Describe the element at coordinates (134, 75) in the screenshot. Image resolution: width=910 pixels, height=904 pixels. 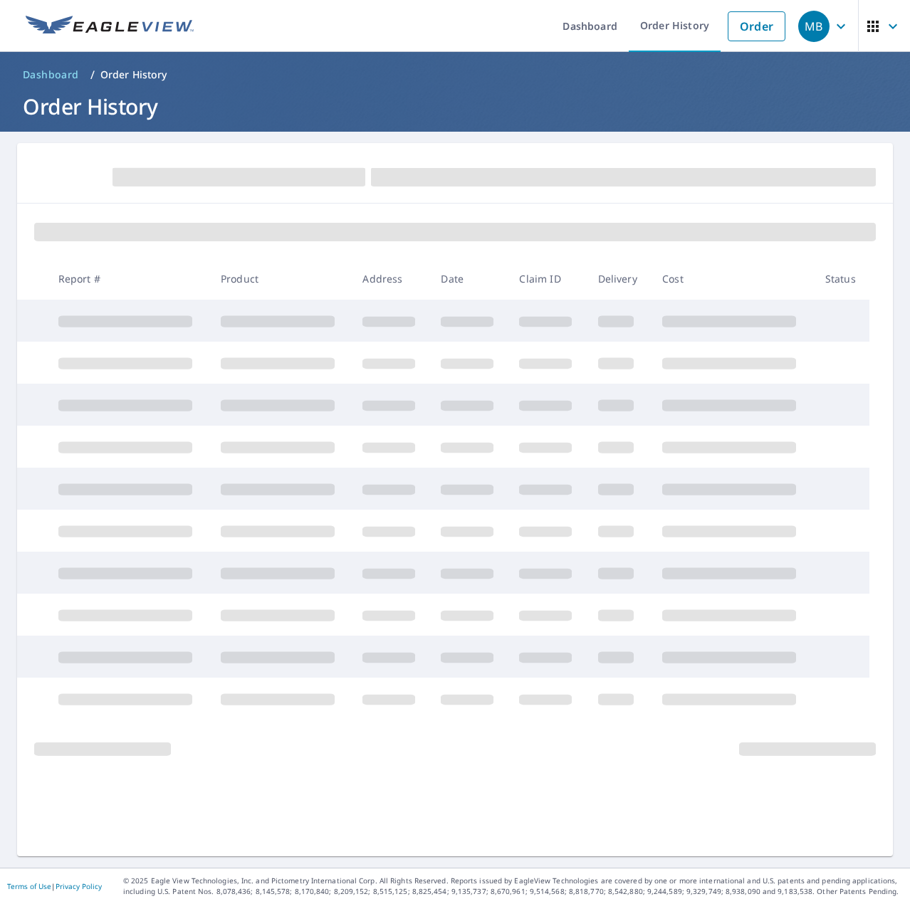
I see `p: Order History` at that location.